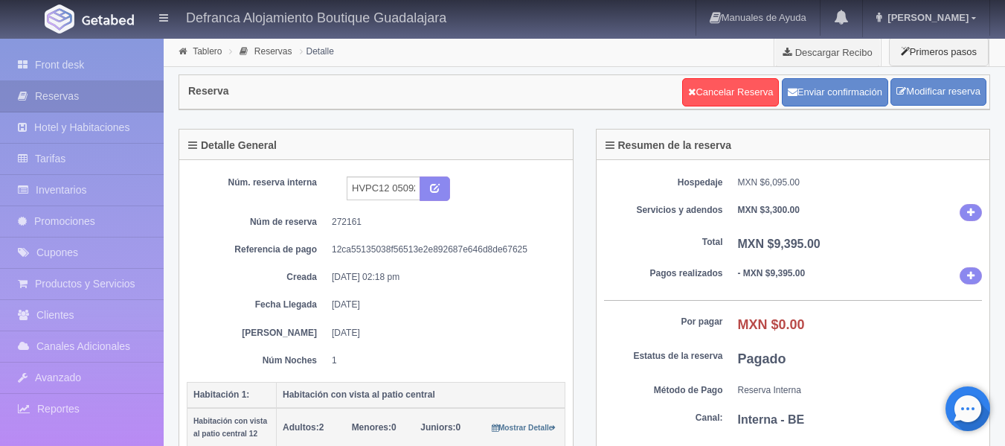  I want to click on strong: Adultos:, so click(301, 427).